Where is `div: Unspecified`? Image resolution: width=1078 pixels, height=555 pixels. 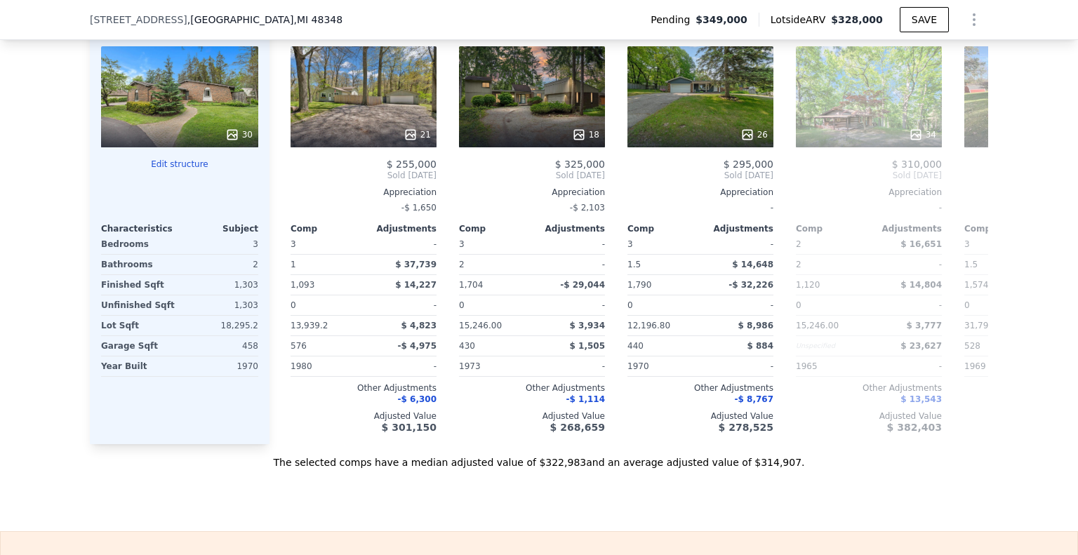
div: Unspecified is located at coordinates (831, 346).